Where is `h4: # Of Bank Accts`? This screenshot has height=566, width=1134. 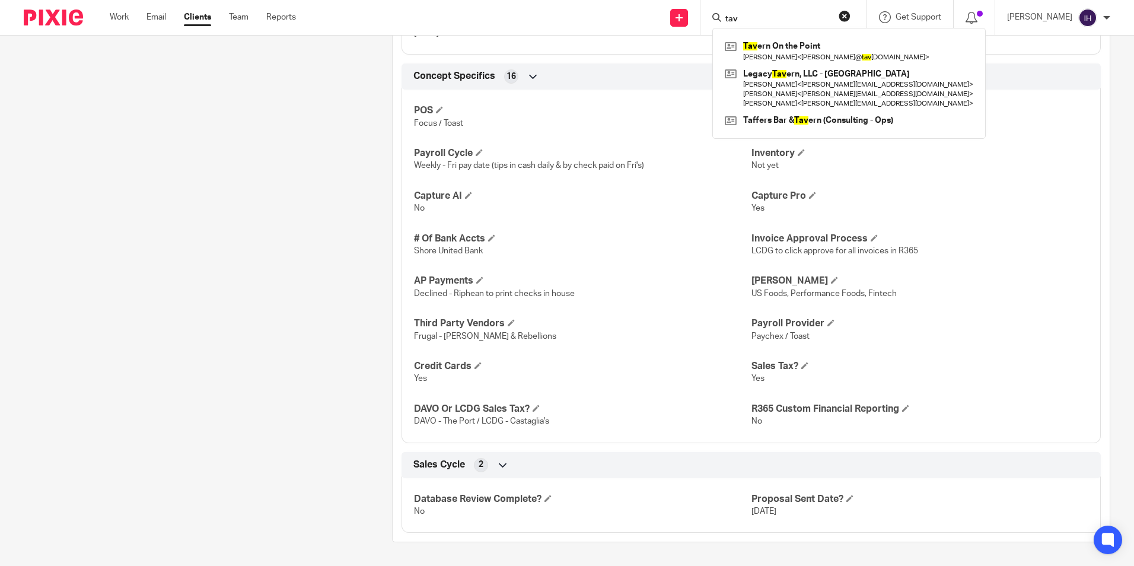 h4: # Of Bank Accts is located at coordinates (582, 238).